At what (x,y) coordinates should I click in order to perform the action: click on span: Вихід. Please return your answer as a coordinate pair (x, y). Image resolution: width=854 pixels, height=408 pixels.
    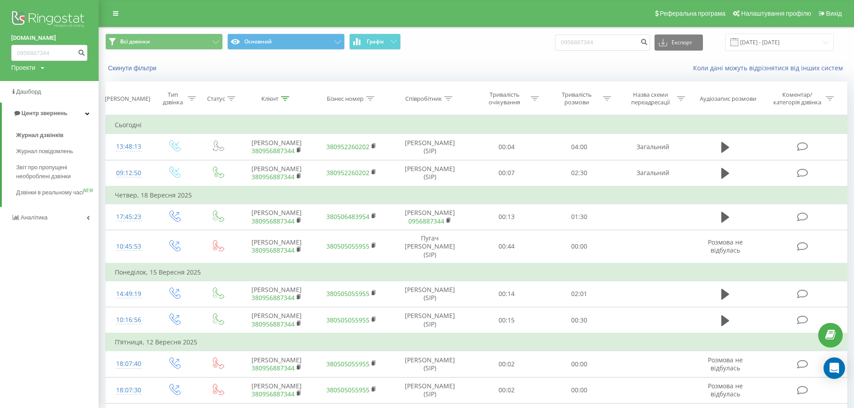
    Looking at the image, I should click on (834, 13).